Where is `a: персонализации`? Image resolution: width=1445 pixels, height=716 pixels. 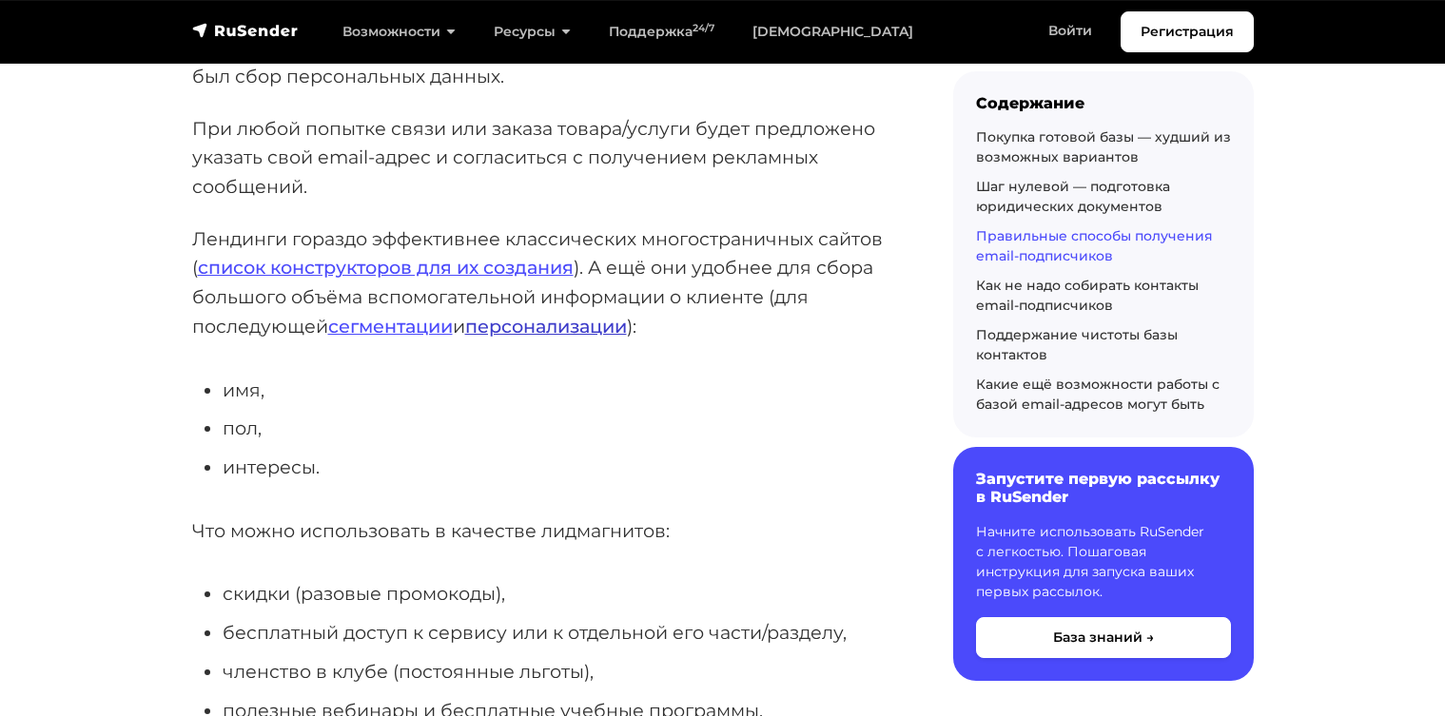 a: персонализации is located at coordinates (546, 326).